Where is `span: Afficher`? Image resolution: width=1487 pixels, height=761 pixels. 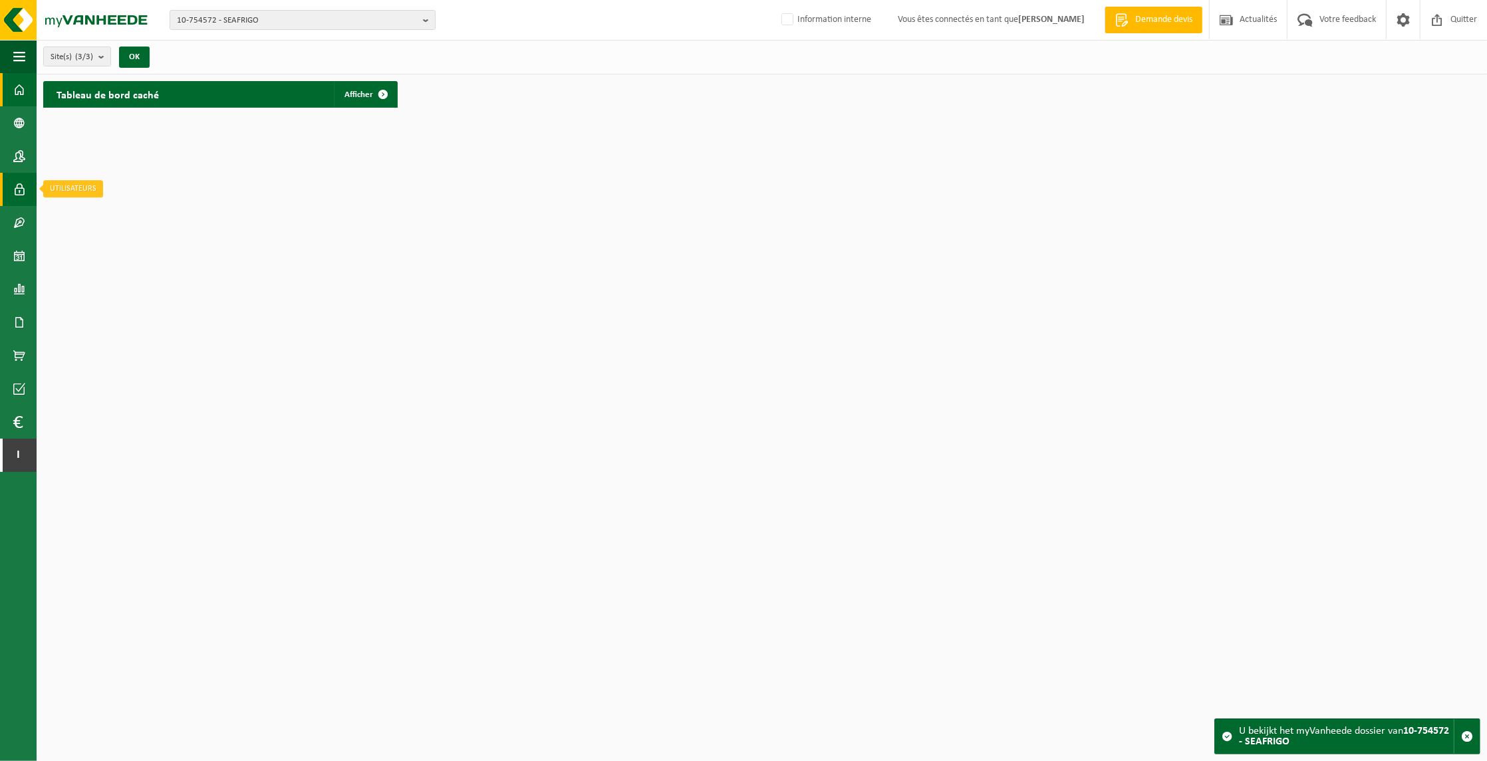 span: Afficher is located at coordinates (358, 94).